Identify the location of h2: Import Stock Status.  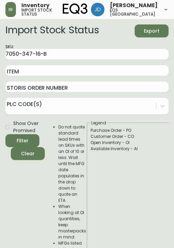
(52, 31).